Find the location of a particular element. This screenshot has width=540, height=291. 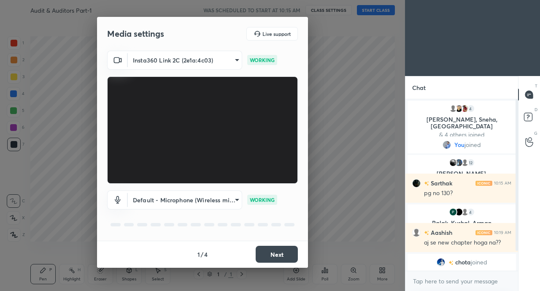

h5: Live support is located at coordinates (276, 34).